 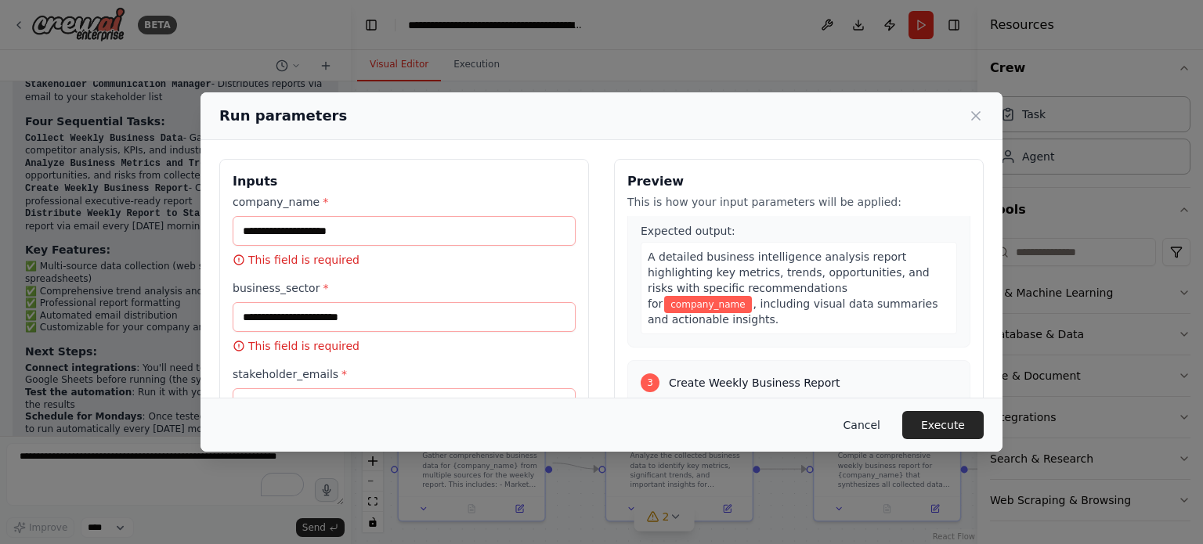 What do you see at coordinates (799, 182) in the screenshot?
I see `h3: Preview` at bounding box center [799, 182].